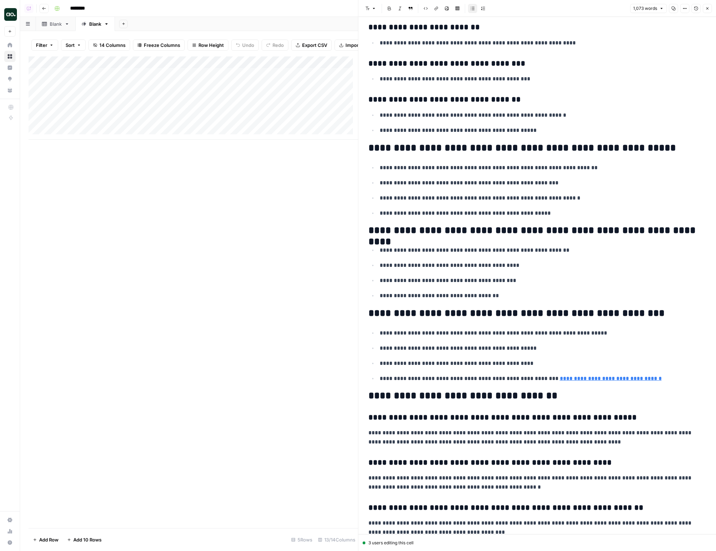 Image resolution: width=716 pixels, height=551 pixels. Describe the element at coordinates (10, 520) in the screenshot. I see `a: Settings` at that location.